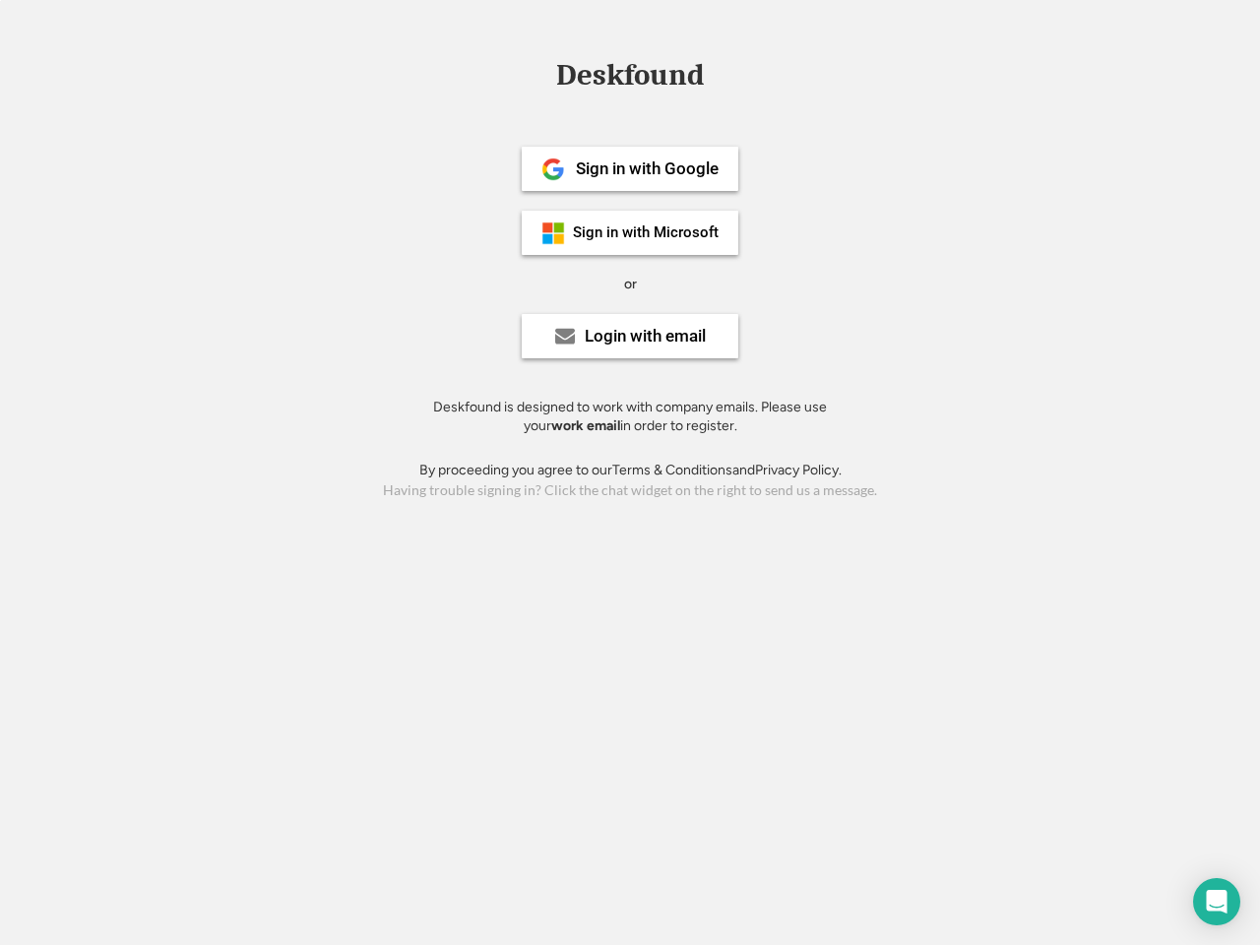  I want to click on strong: work email, so click(586, 425).